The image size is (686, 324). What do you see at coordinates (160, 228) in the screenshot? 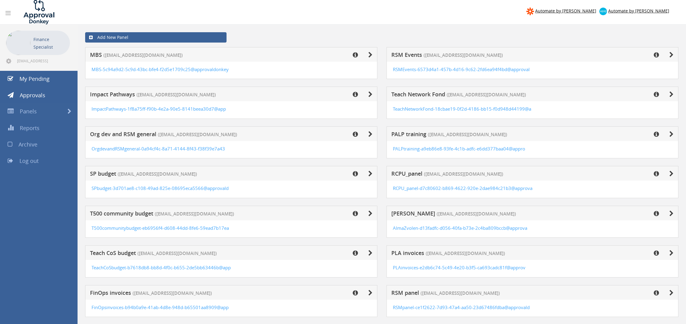
I see `a: T500communitybudget-eb6956f4-d608-44dd-8fe6-59ead7b17ea` at bounding box center [160, 228].